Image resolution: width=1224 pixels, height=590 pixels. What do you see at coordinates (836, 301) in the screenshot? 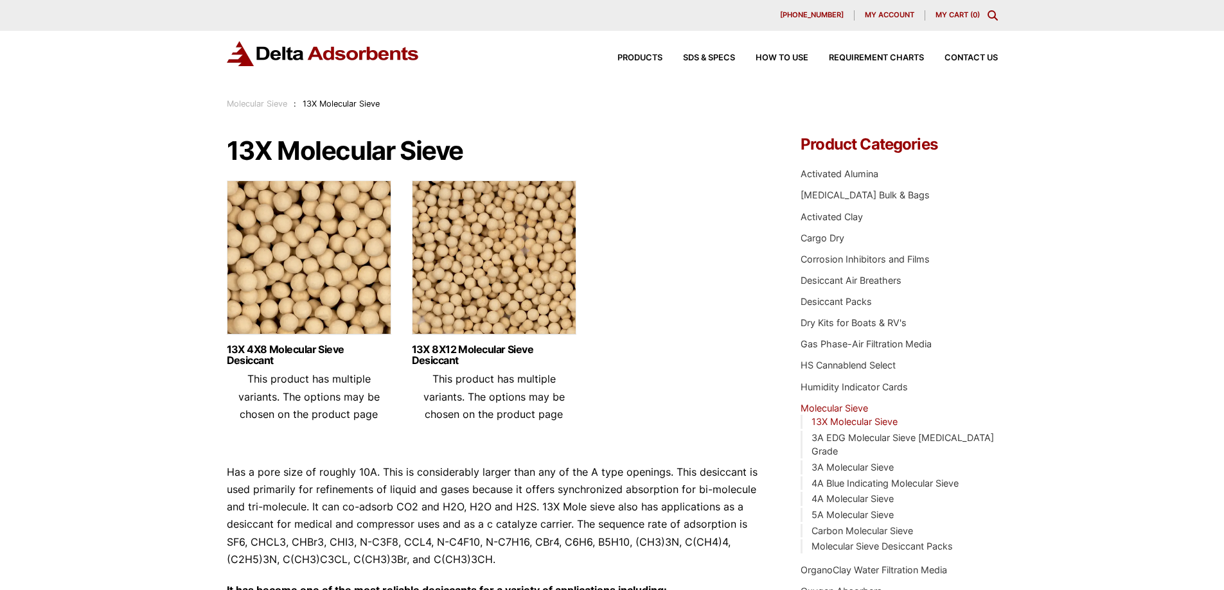
I see `a: Desiccant Packs` at bounding box center [836, 301].